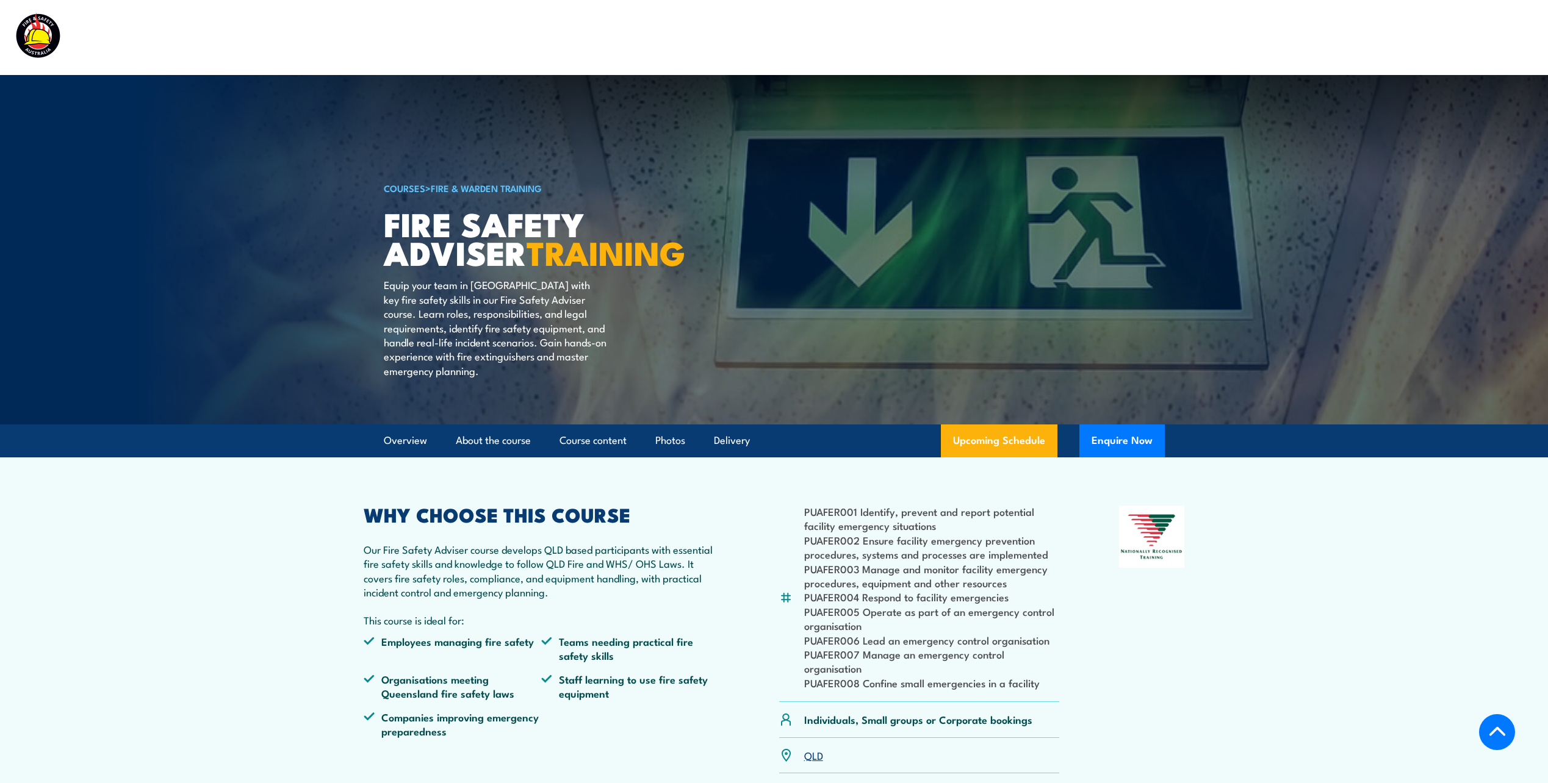 The image size is (1548, 783). What do you see at coordinates (931, 619) in the screenshot?
I see `li: PUAFER005 Operate as part of an emergency control organisation` at bounding box center [931, 619].